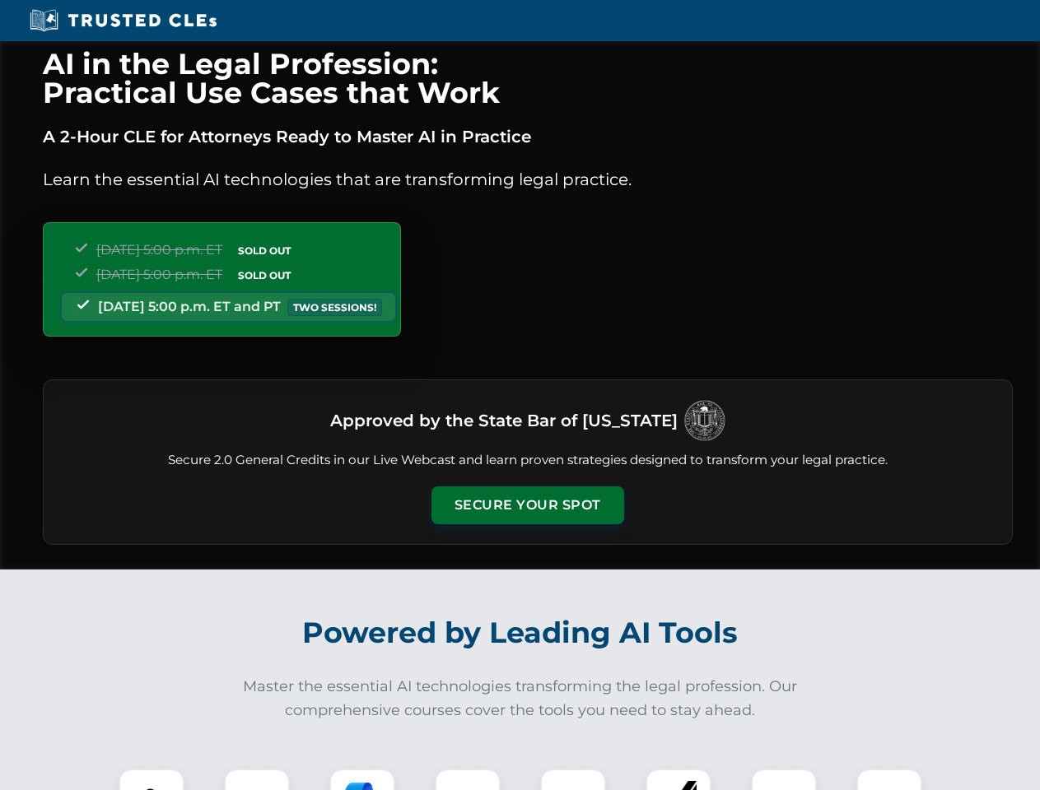  What do you see at coordinates (528, 179) in the screenshot?
I see `p: Learn the essential AI technologies that are transforming legal practice.` at bounding box center [528, 179].